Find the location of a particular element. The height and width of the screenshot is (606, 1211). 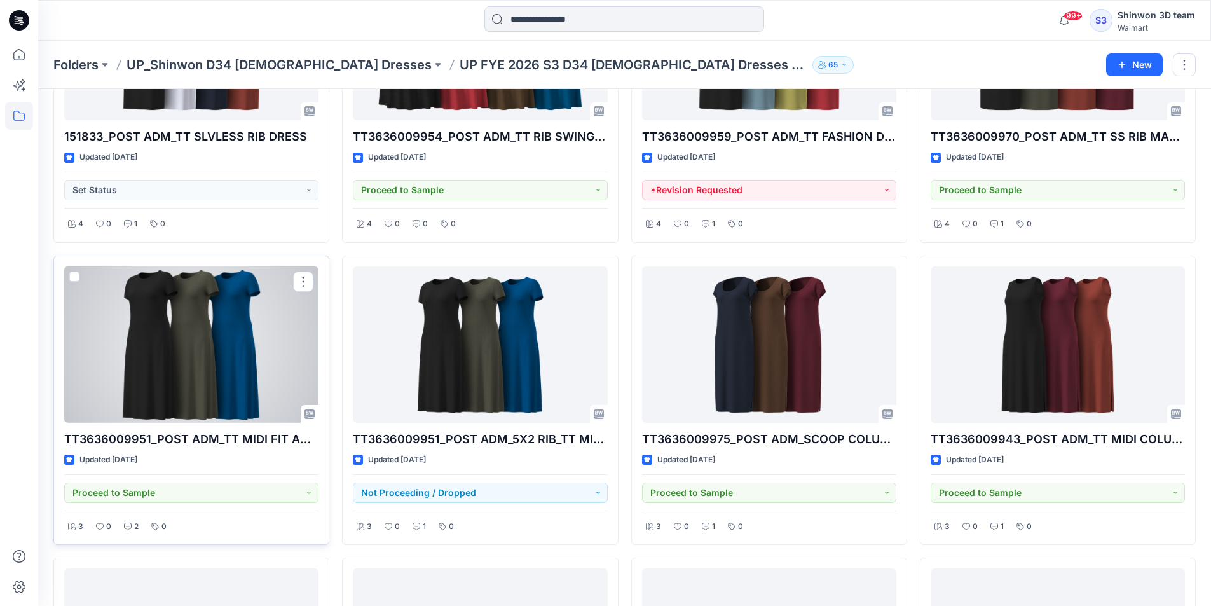

span: 99+ is located at coordinates (1073, 16).